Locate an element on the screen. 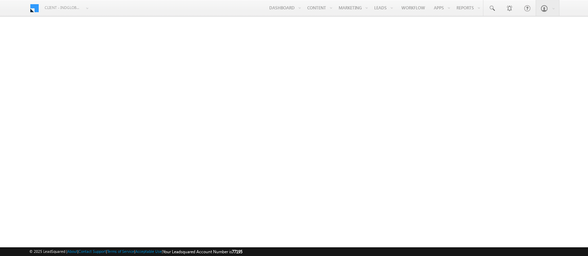 Image resolution: width=588 pixels, height=256 pixels. a: Acceptable Use is located at coordinates (149, 252).